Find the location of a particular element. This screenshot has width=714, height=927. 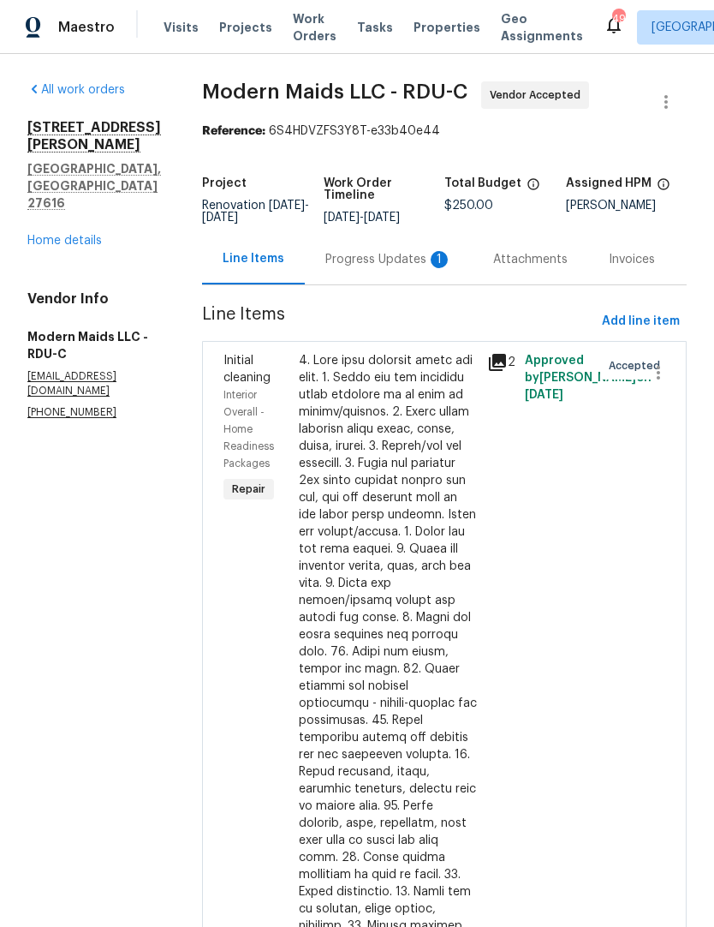

span: Add line item is located at coordinates (641, 321).